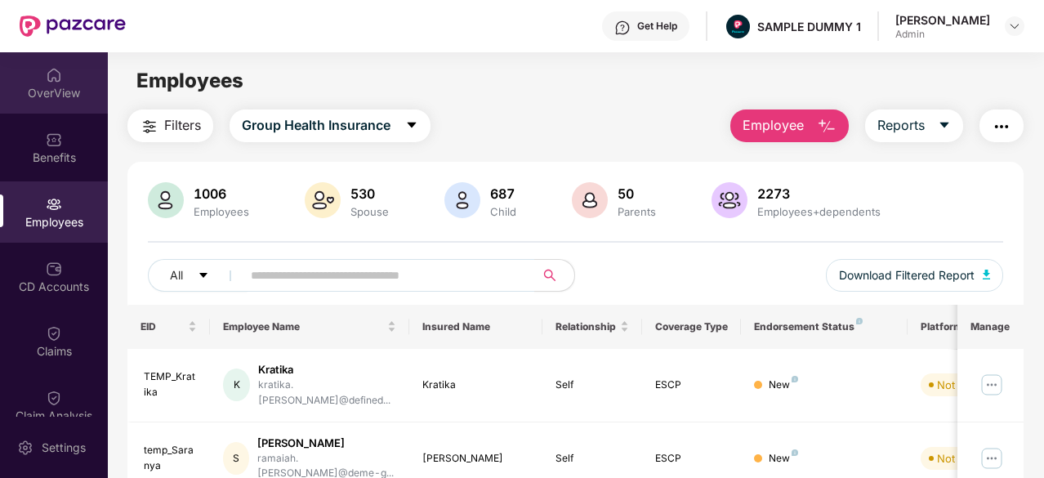 The image size is (1044, 478). What do you see at coordinates (966, 327) in the screenshot?
I see `div: Platform Status` at bounding box center [966, 327].